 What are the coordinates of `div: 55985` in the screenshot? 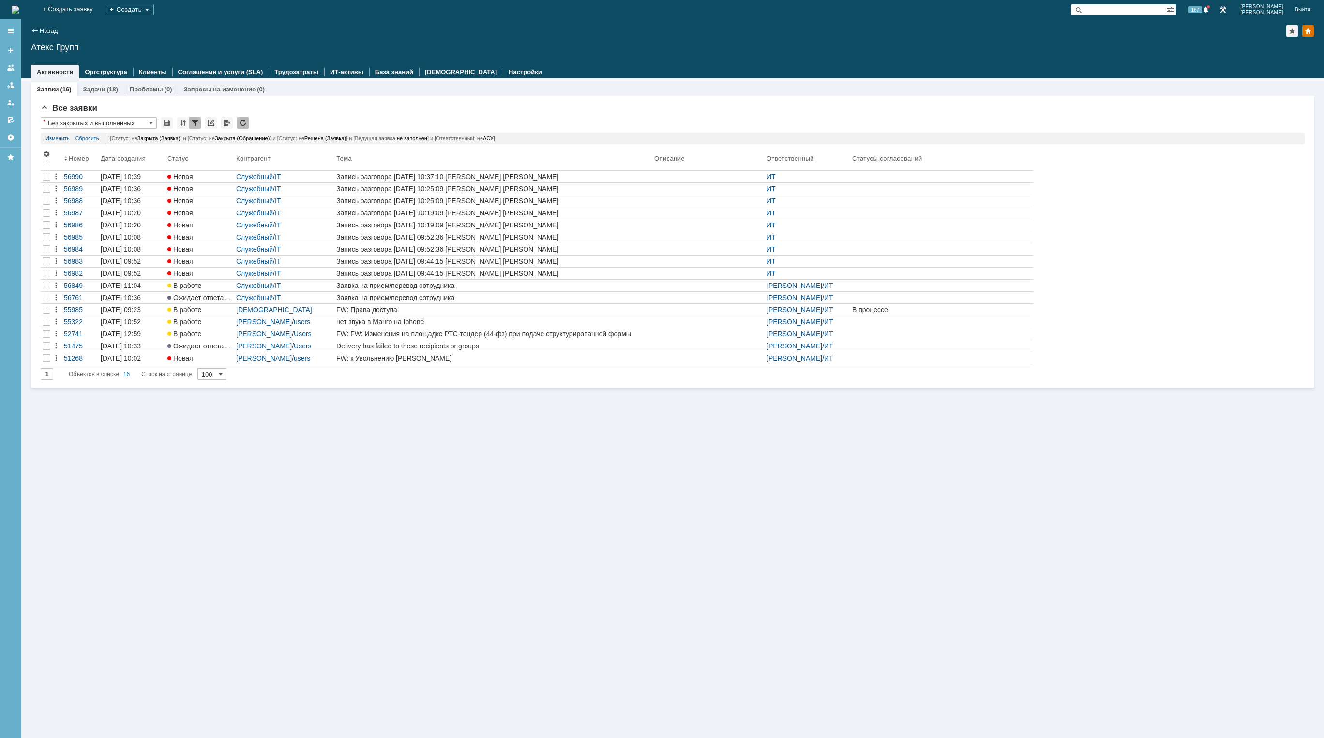 It's located at (80, 310).